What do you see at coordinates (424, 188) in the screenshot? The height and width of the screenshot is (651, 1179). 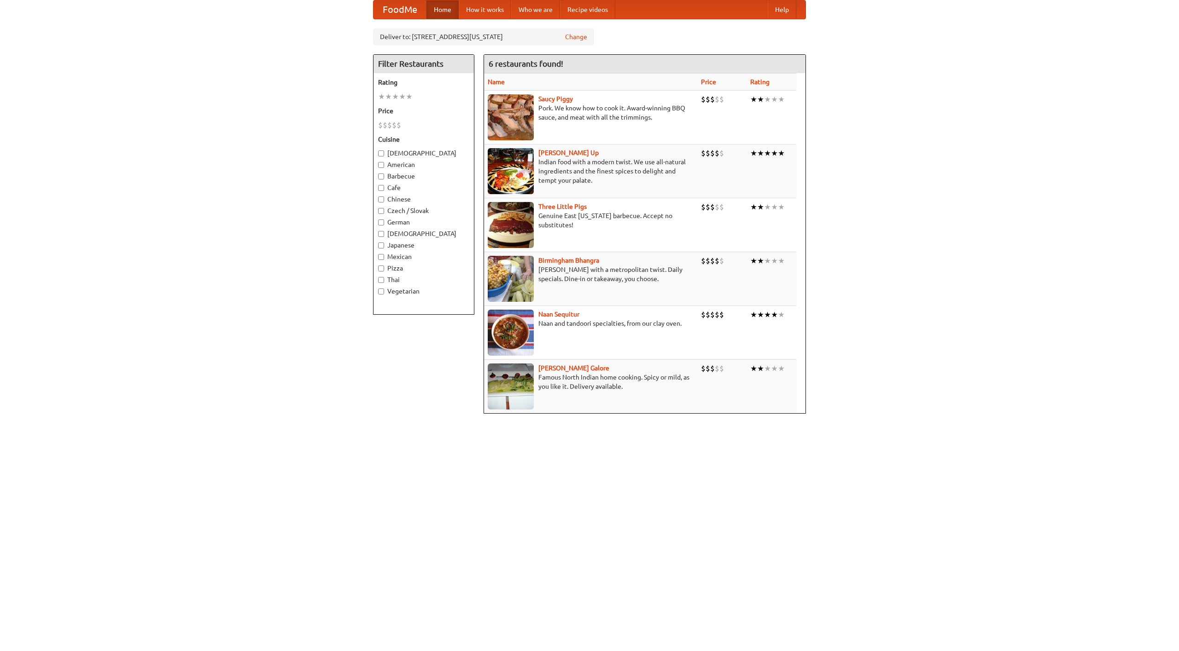 I see `label: Cafe` at bounding box center [424, 188].